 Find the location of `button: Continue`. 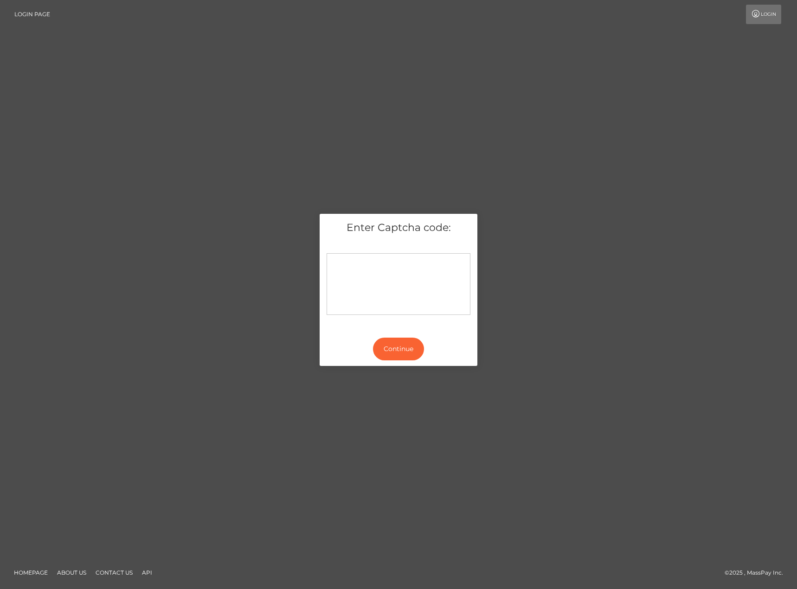

button: Continue is located at coordinates (399, 349).